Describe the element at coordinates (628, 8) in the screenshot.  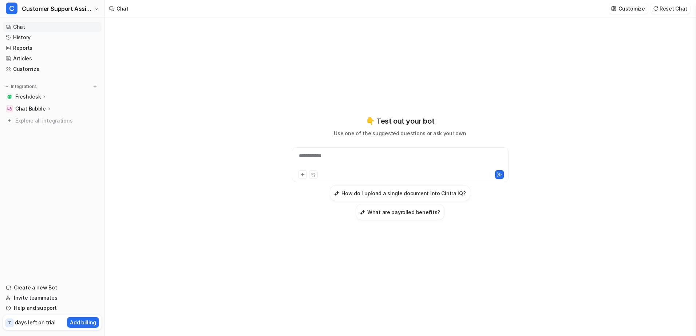
I see `button: Customize` at that location.